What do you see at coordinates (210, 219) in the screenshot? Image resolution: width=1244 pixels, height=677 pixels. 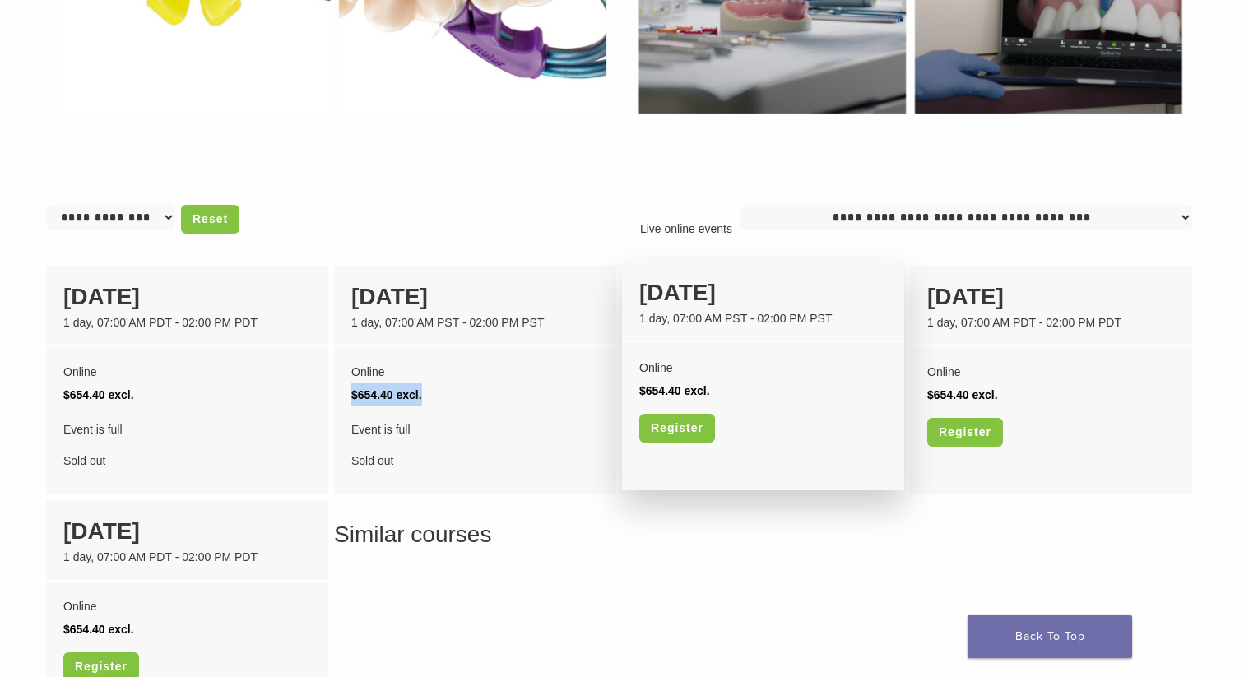 I see `a: Reset` at bounding box center [210, 219].